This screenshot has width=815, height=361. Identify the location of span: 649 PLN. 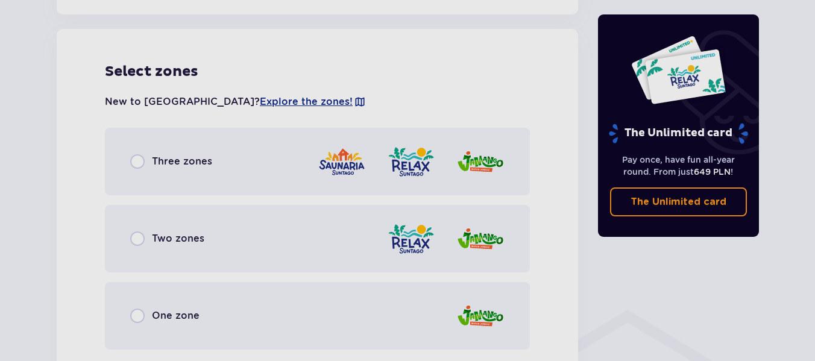
(712, 172).